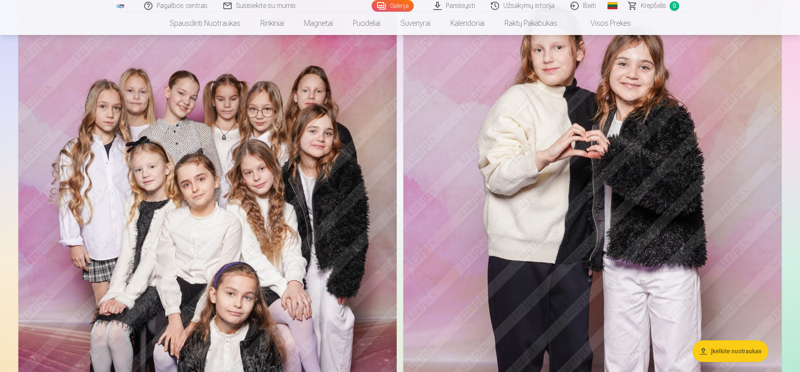 This screenshot has height=372, width=800. What do you see at coordinates (120, 6) in the screenshot?
I see `img: /fa5` at bounding box center [120, 6].